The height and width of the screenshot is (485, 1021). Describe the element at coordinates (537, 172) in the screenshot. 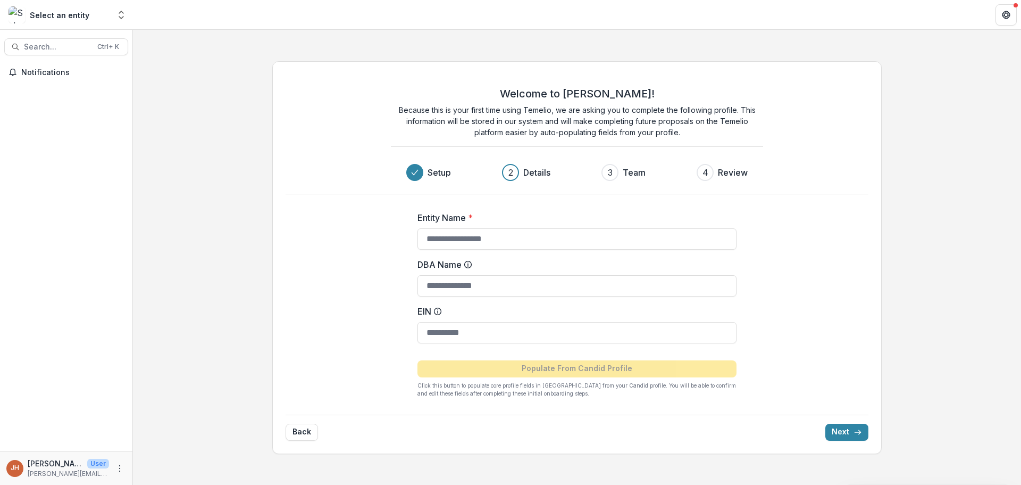

I see `h3: Details` at that location.